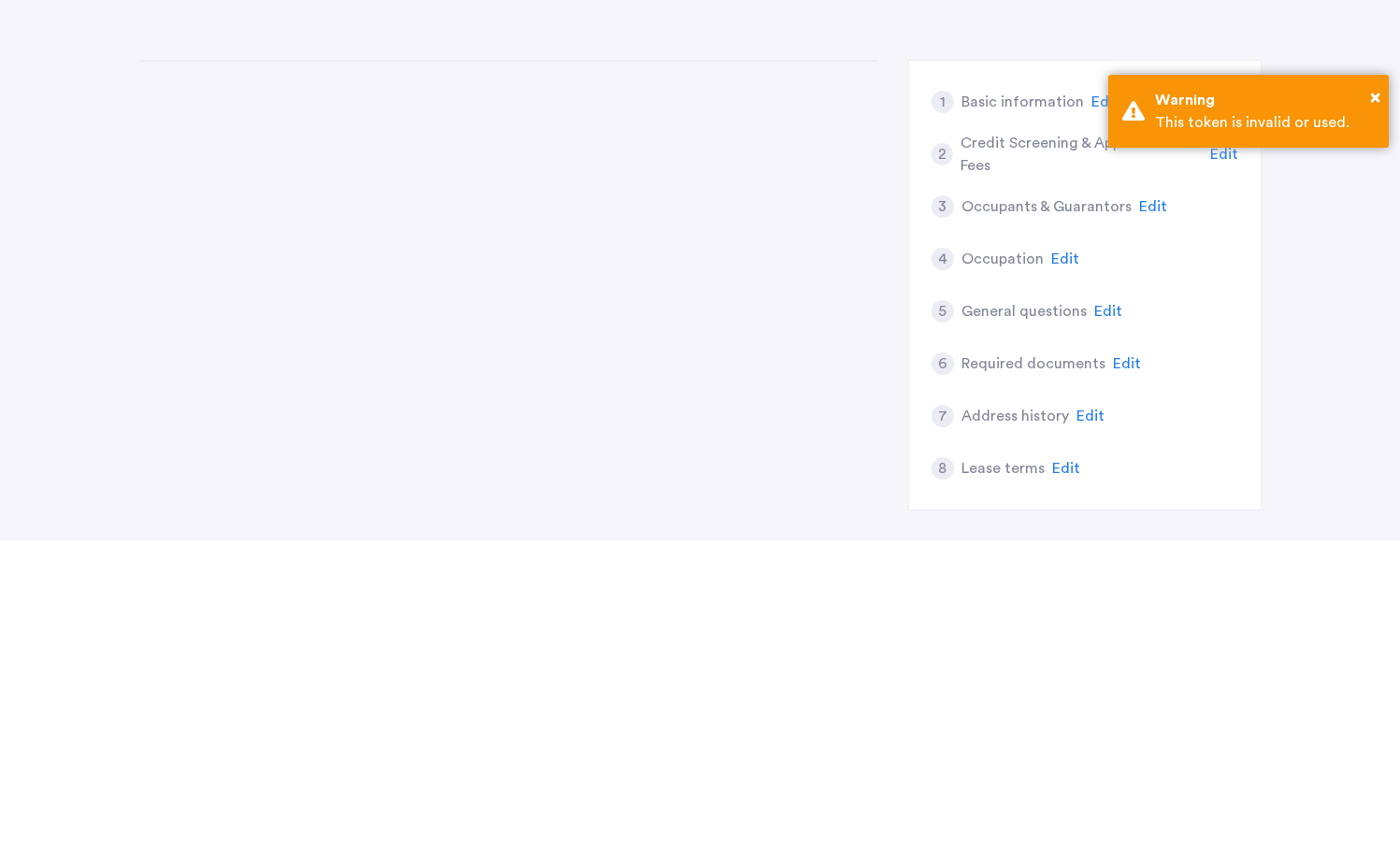  Describe the element at coordinates (1375, 98) in the screenshot. I see `button: Close` at that location.